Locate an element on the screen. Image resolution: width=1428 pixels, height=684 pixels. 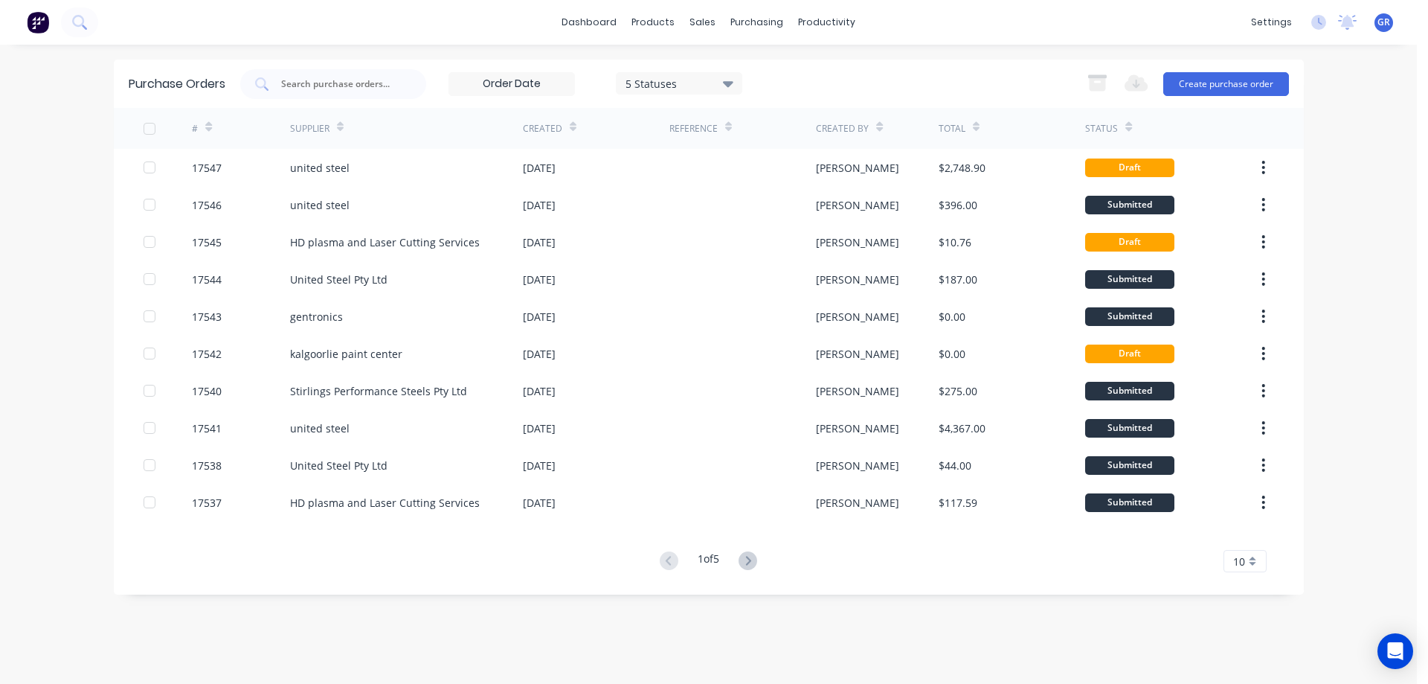
span: 10 is located at coordinates (1239, 561).